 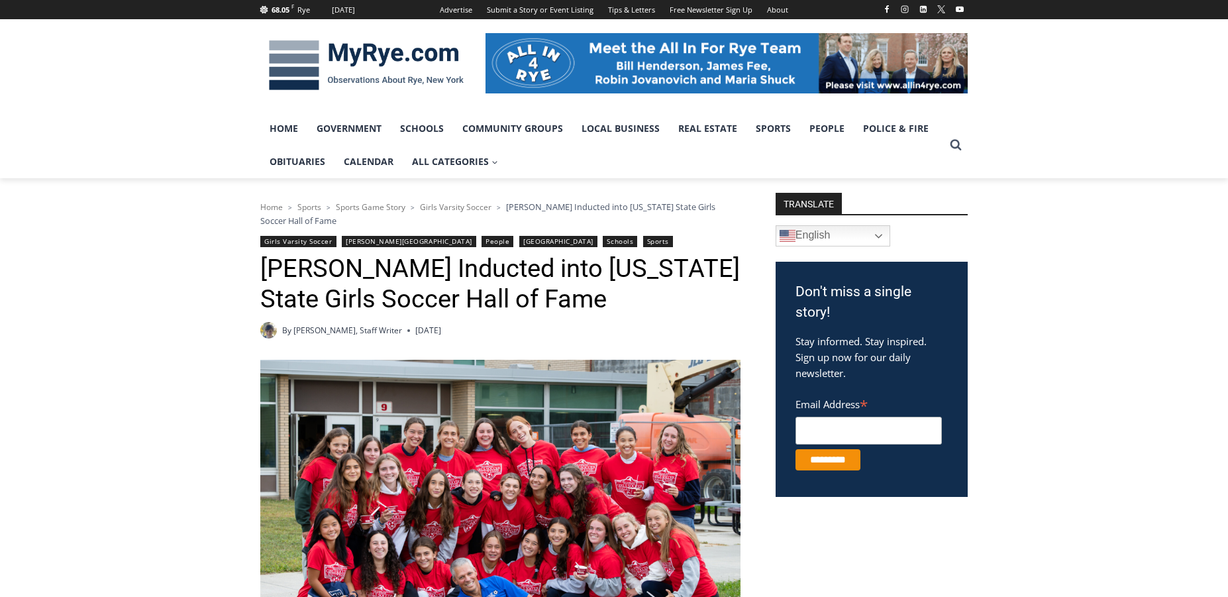 I want to click on a: Sports Game Story, so click(x=370, y=207).